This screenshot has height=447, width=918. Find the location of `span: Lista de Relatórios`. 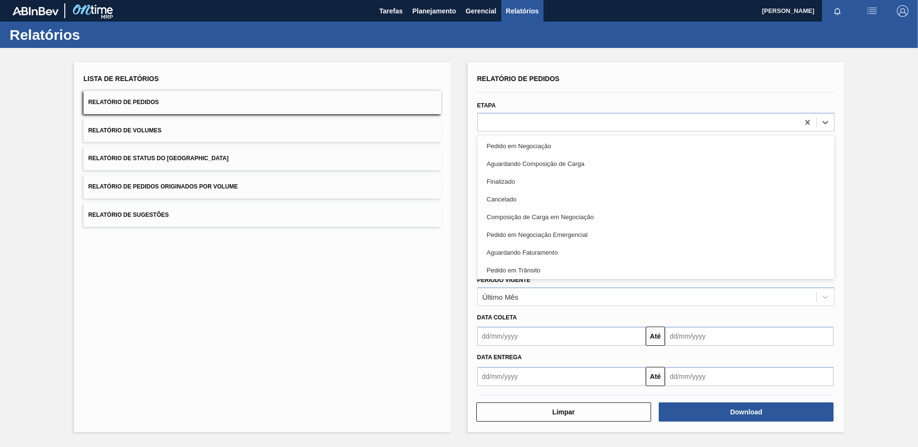

span: Lista de Relatórios is located at coordinates (121, 79).